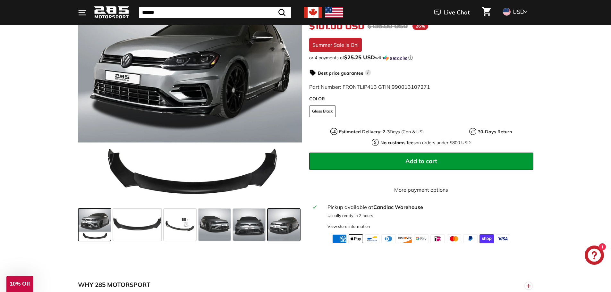 The width and height of the screenshot is (611, 292). I want to click on label: COLOR, so click(421, 99).